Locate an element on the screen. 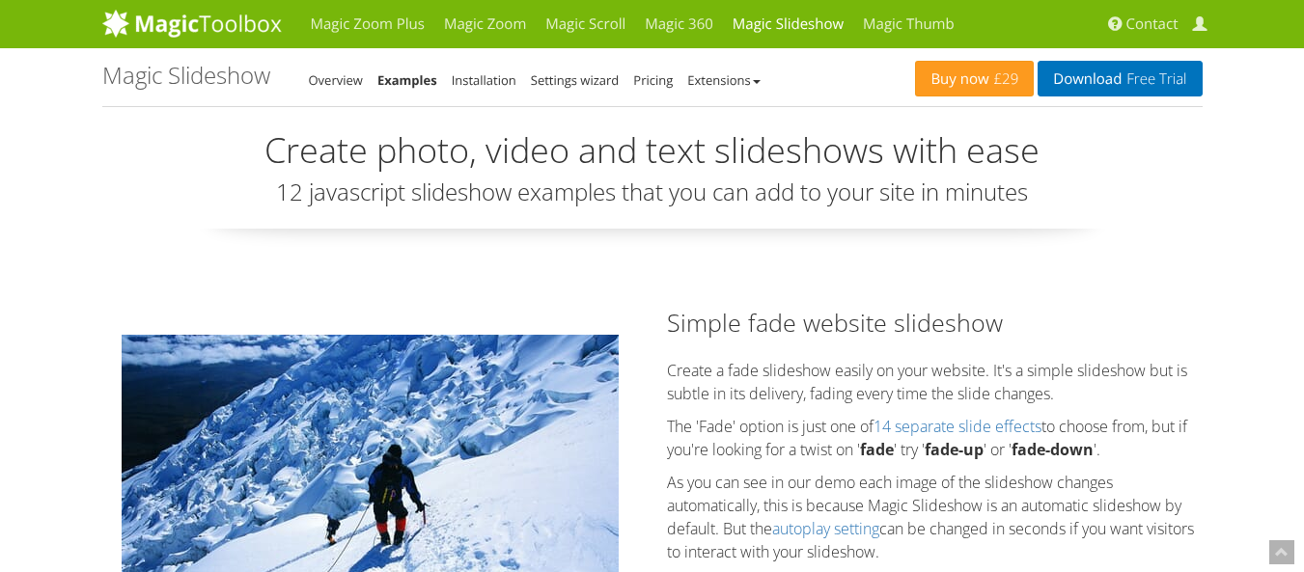  p: The 'Fade' option is just one of to choose from, but if you're looking for a twist on ' ' try ' '... is located at coordinates (934, 438).